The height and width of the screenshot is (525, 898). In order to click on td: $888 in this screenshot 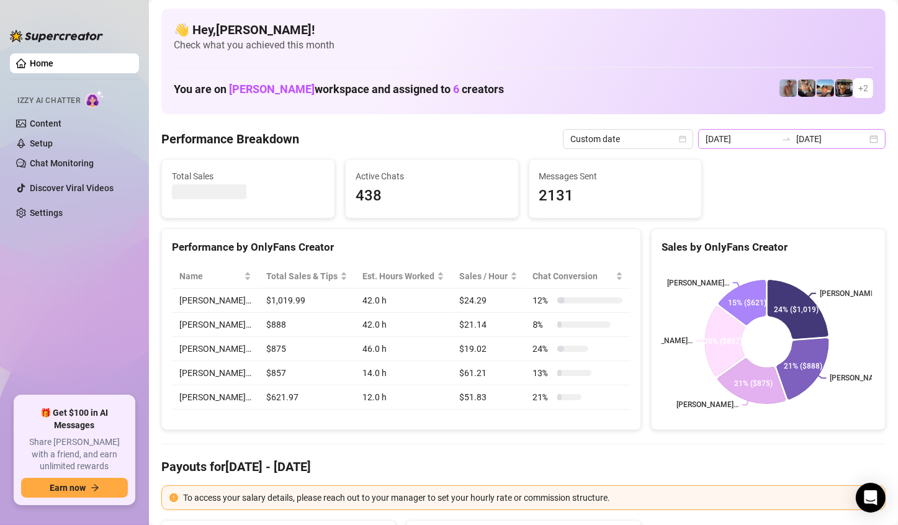, I will do `click(307, 325)`.